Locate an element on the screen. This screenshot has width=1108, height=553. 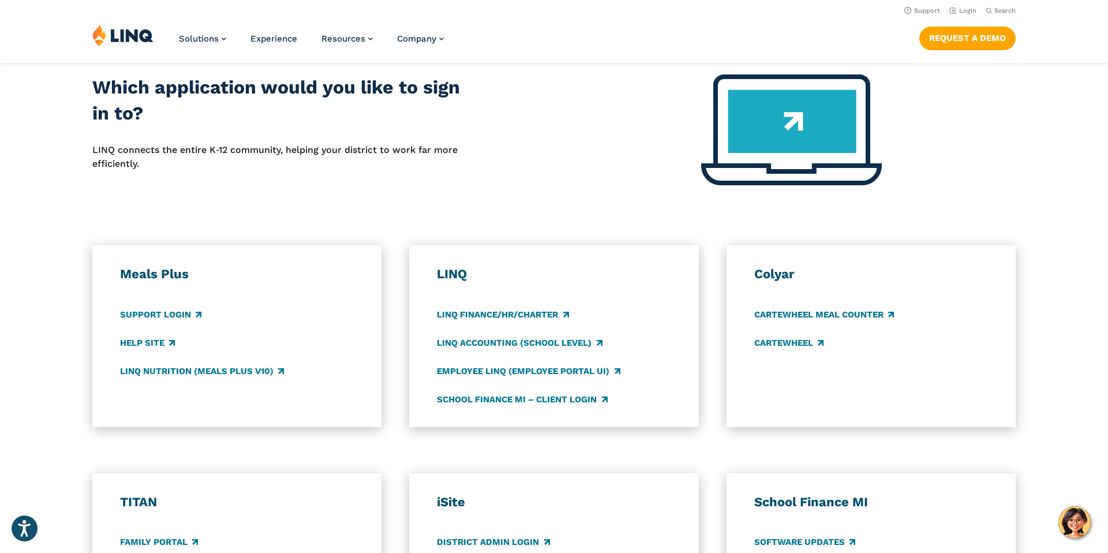
a: LINQ Nutrition (Meals Plus v10) is located at coordinates (202, 371).